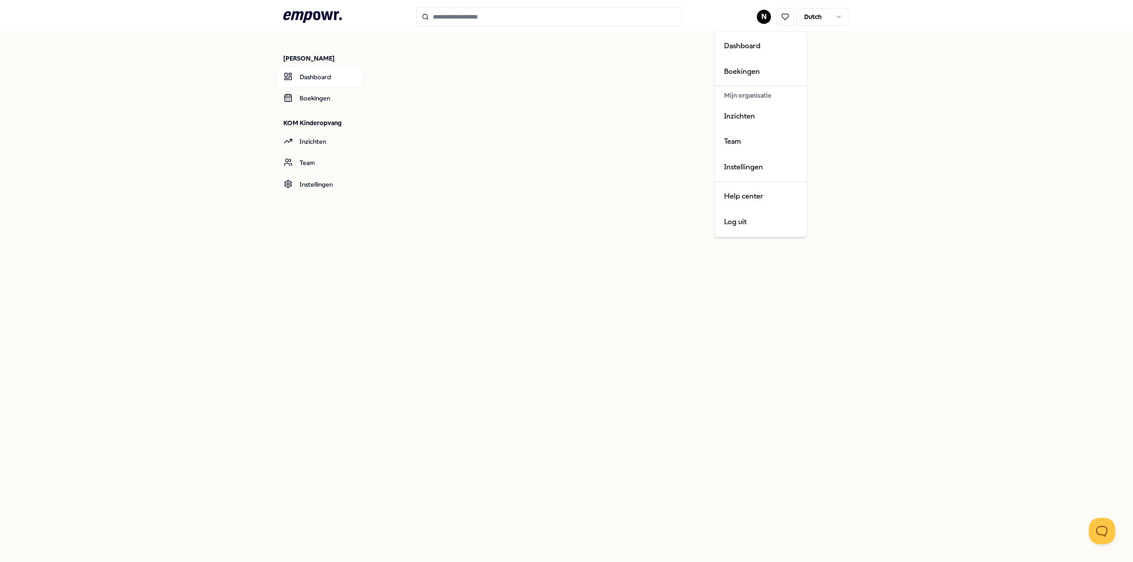 This screenshot has height=562, width=1133. What do you see at coordinates (761, 134) in the screenshot?
I see `div: N` at bounding box center [761, 134].